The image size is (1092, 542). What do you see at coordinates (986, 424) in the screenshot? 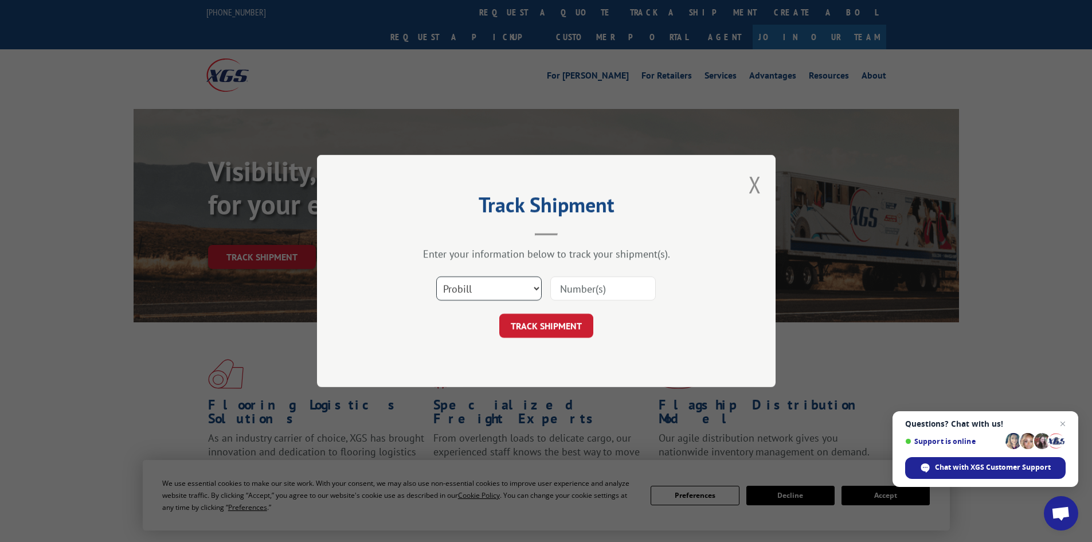
I see `span: Questions? Chat with us!` at bounding box center [986, 424].